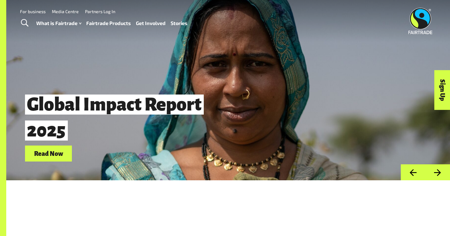  I want to click on a: Get Involved, so click(151, 23).